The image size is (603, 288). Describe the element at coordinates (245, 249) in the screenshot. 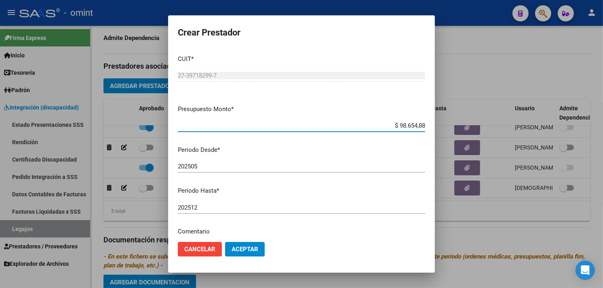

I see `button: Aceptar` at that location.